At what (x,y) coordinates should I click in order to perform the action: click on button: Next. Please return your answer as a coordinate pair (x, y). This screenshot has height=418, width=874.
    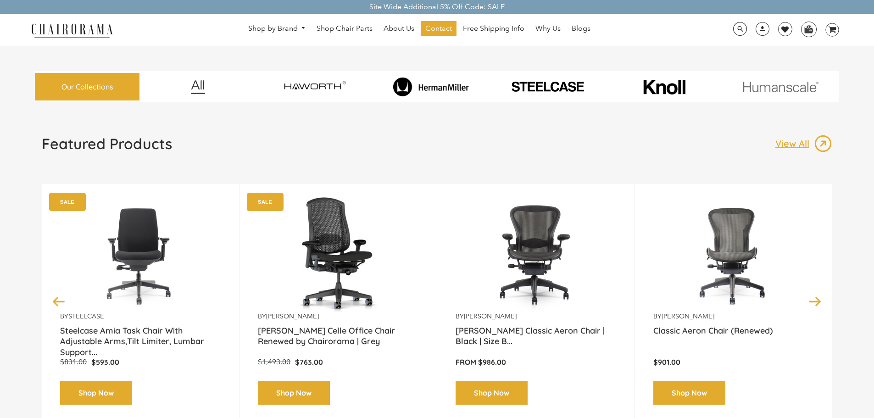
    Looking at the image, I should click on (815, 301).